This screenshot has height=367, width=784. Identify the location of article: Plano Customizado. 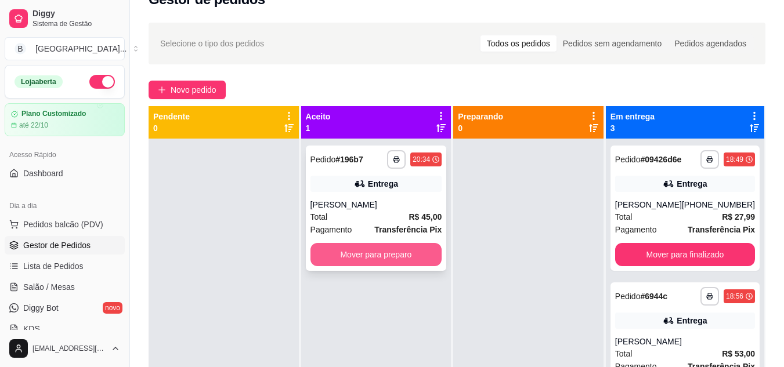
(53, 114).